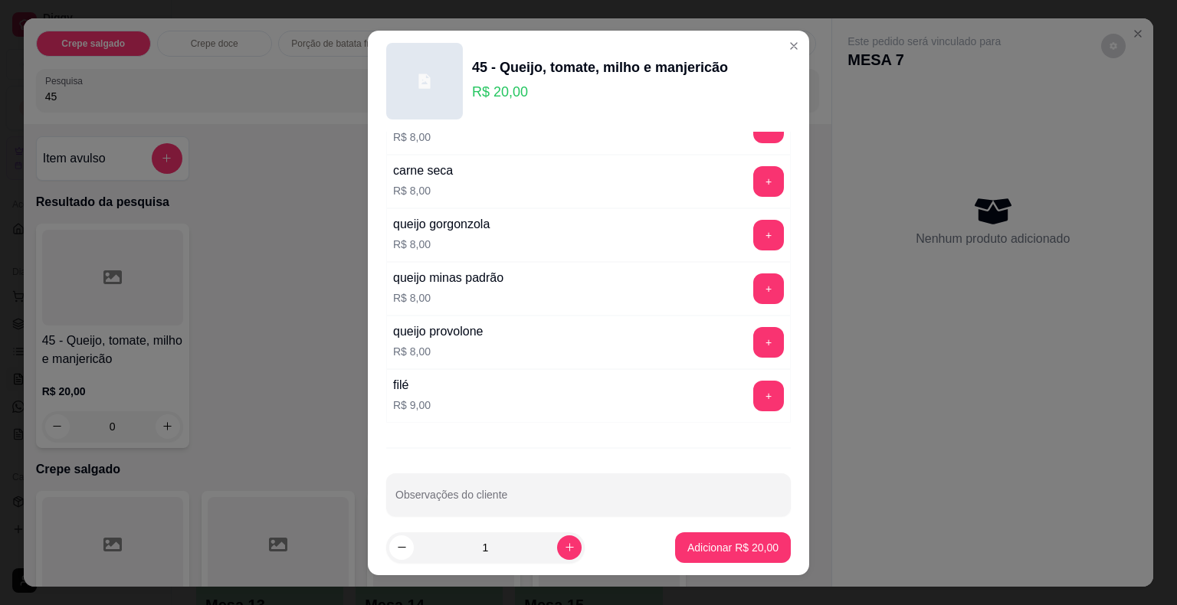  I want to click on p: R$ 9,00, so click(412, 405).